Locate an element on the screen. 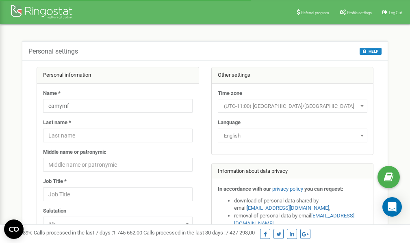 Image resolution: width=410 pixels, height=243 pixels. u: 1 745 662,00 is located at coordinates (128, 233).